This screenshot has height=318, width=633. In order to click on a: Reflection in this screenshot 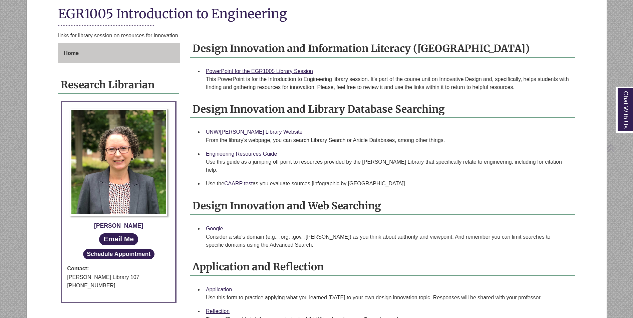, I will do `click(218, 311)`.